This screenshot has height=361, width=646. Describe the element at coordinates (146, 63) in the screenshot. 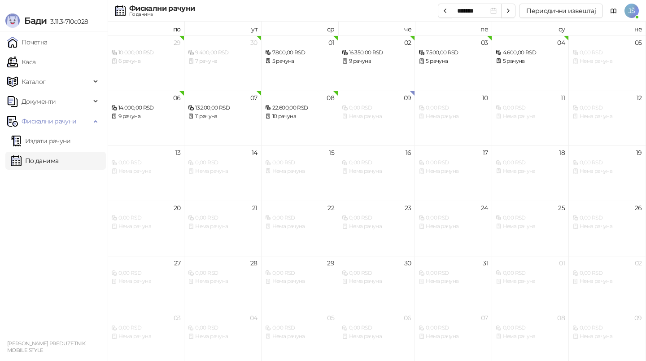

I see `td: 2025-09-29` at that location.